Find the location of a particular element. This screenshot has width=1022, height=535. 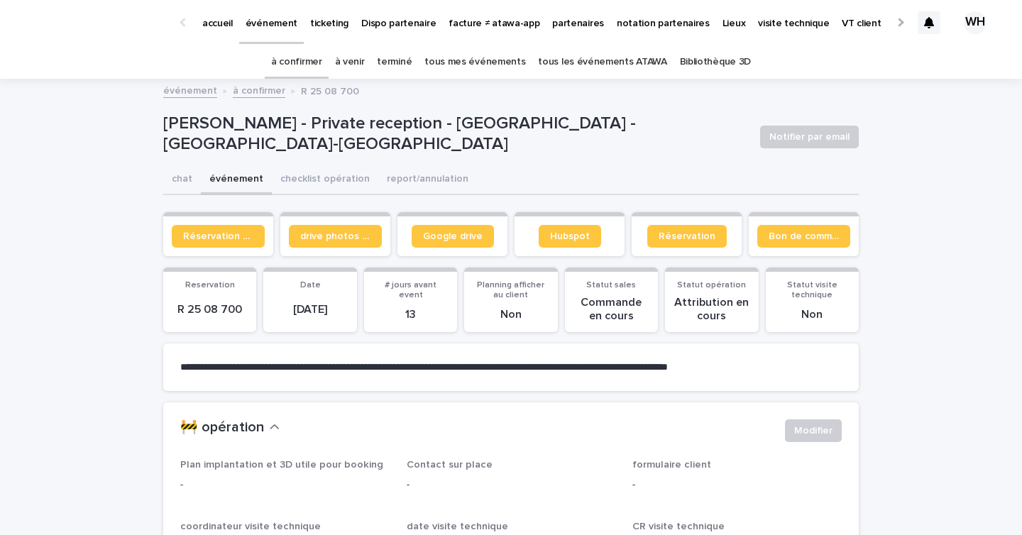

div: WH is located at coordinates (975, 23).